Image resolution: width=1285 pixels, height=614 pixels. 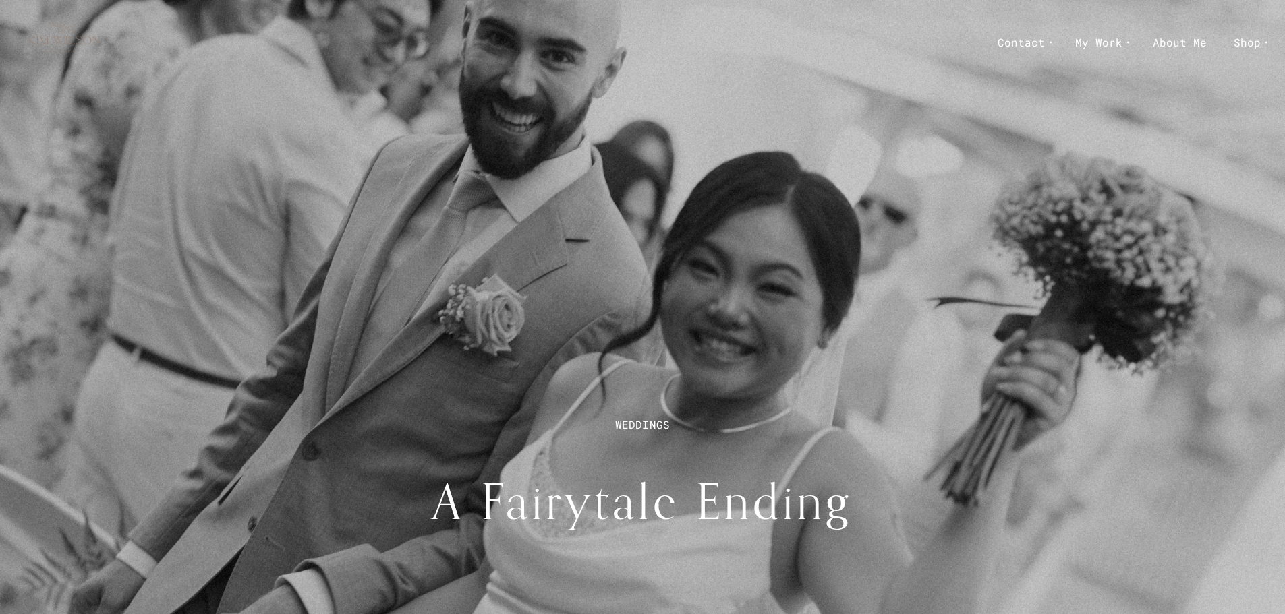 I want to click on a: Shop, so click(x=1248, y=42).